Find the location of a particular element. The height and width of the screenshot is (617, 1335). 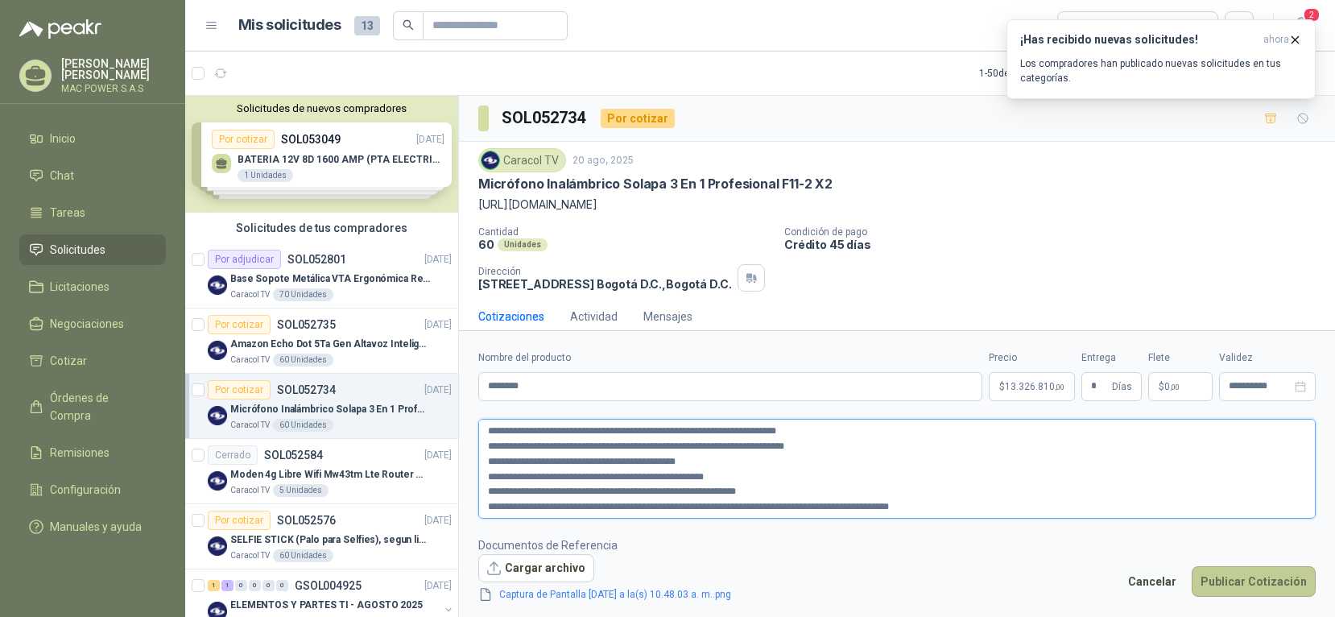

img: Logo peakr is located at coordinates (60, 29).